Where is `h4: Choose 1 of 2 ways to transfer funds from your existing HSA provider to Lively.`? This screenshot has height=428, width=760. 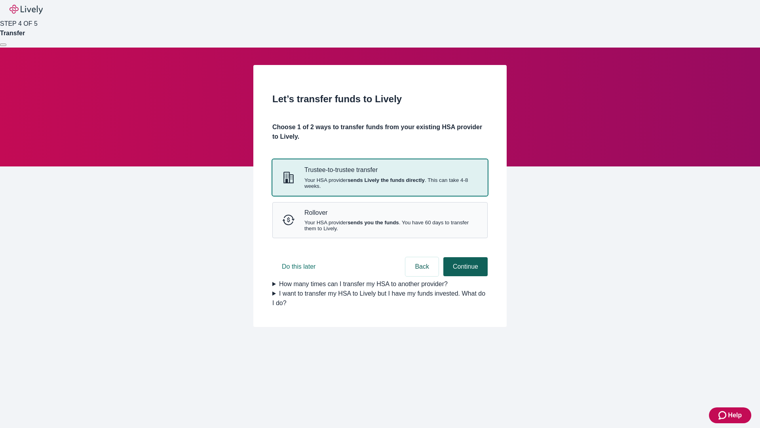
h4: Choose 1 of 2 ways to transfer funds from your existing HSA provider to Lively. is located at coordinates (380, 132).